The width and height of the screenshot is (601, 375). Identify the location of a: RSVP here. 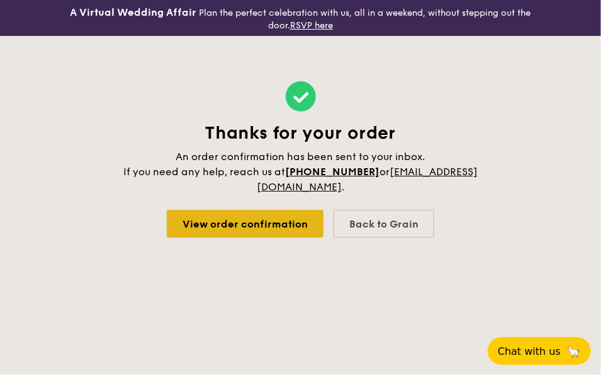
(312, 25).